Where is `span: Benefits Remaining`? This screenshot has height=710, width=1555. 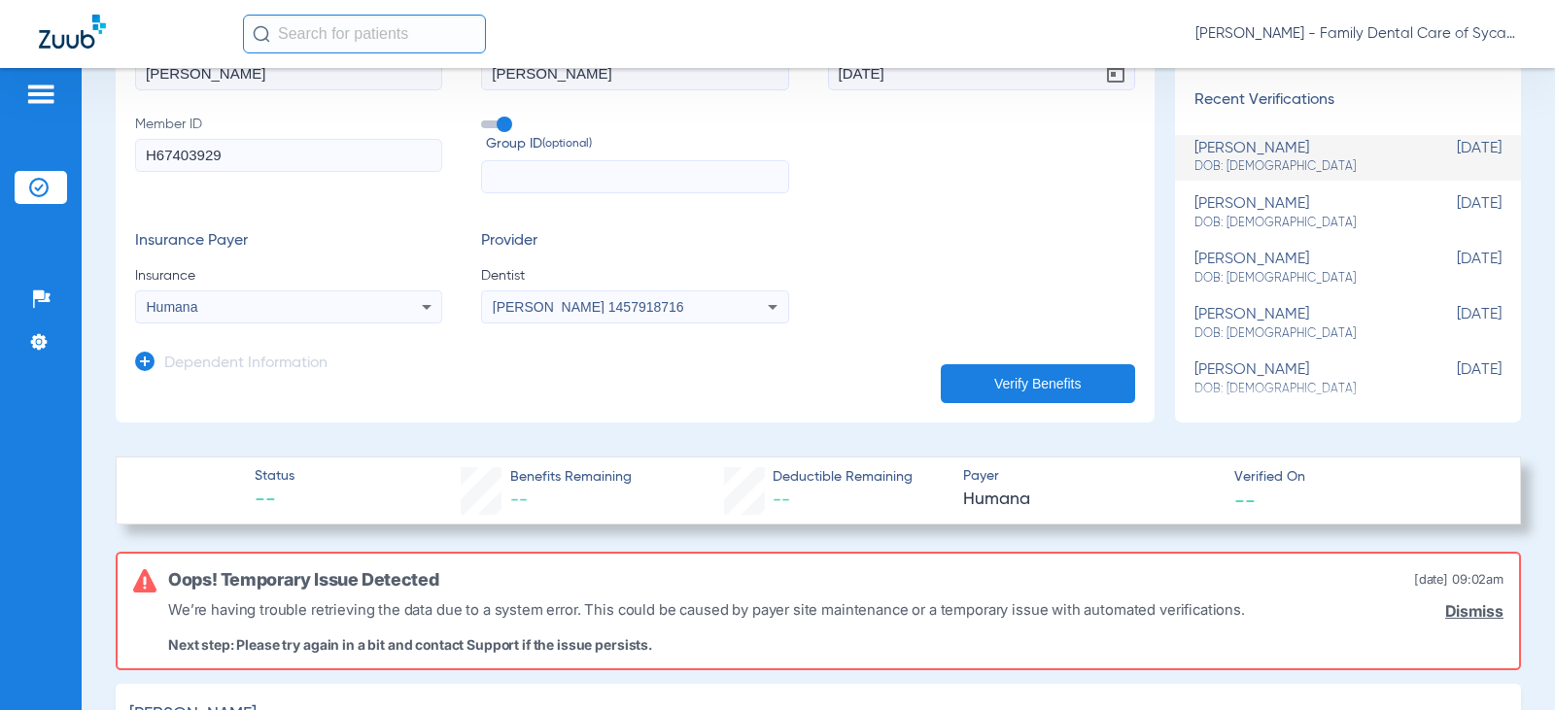
span: Benefits Remaining is located at coordinates (570, 477).